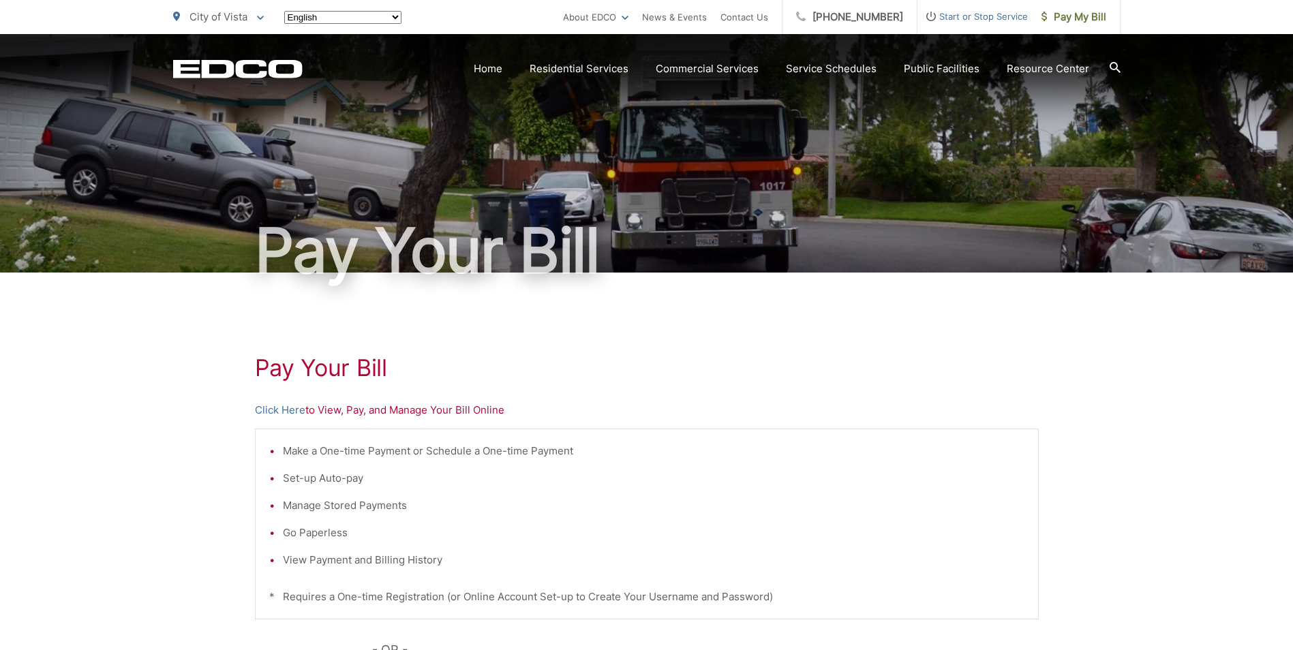  I want to click on a: Contact Us, so click(744, 17).